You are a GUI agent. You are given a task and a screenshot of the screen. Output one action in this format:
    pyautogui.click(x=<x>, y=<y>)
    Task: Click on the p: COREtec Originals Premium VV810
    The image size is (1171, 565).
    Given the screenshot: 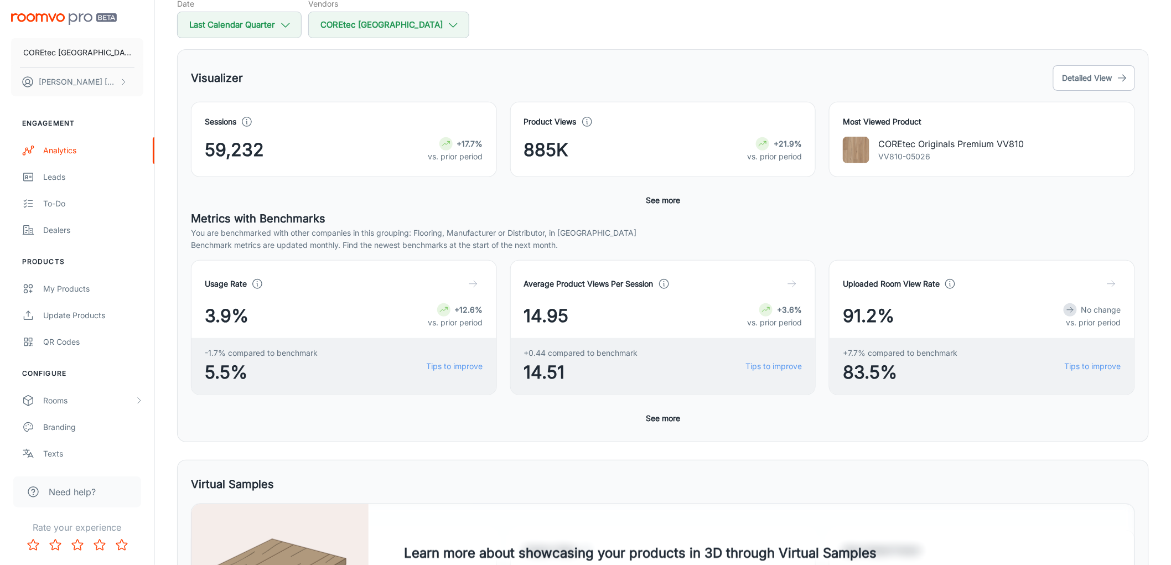 What is the action you would take?
    pyautogui.click(x=950, y=144)
    